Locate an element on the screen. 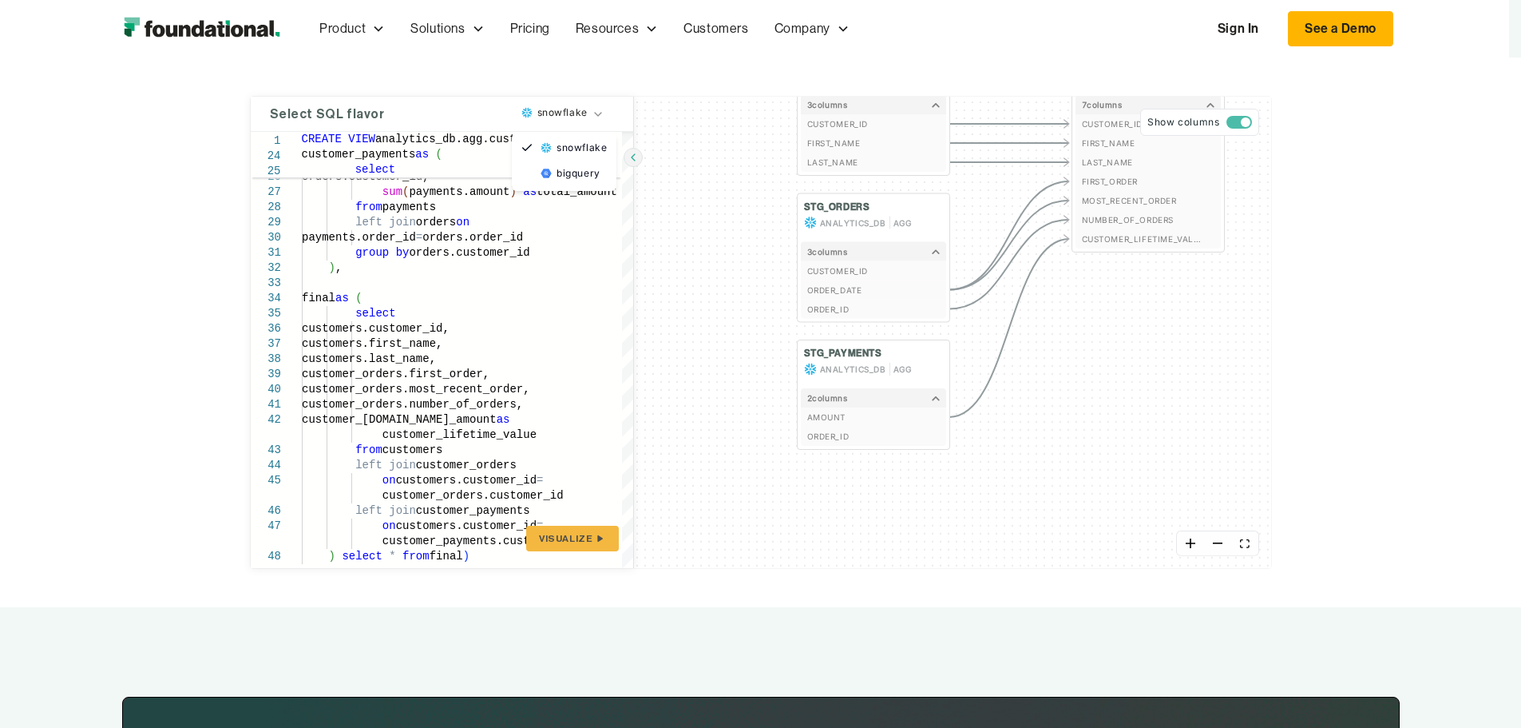 The height and width of the screenshot is (728, 1533). span: AMOUNT is located at coordinates (869, 417).